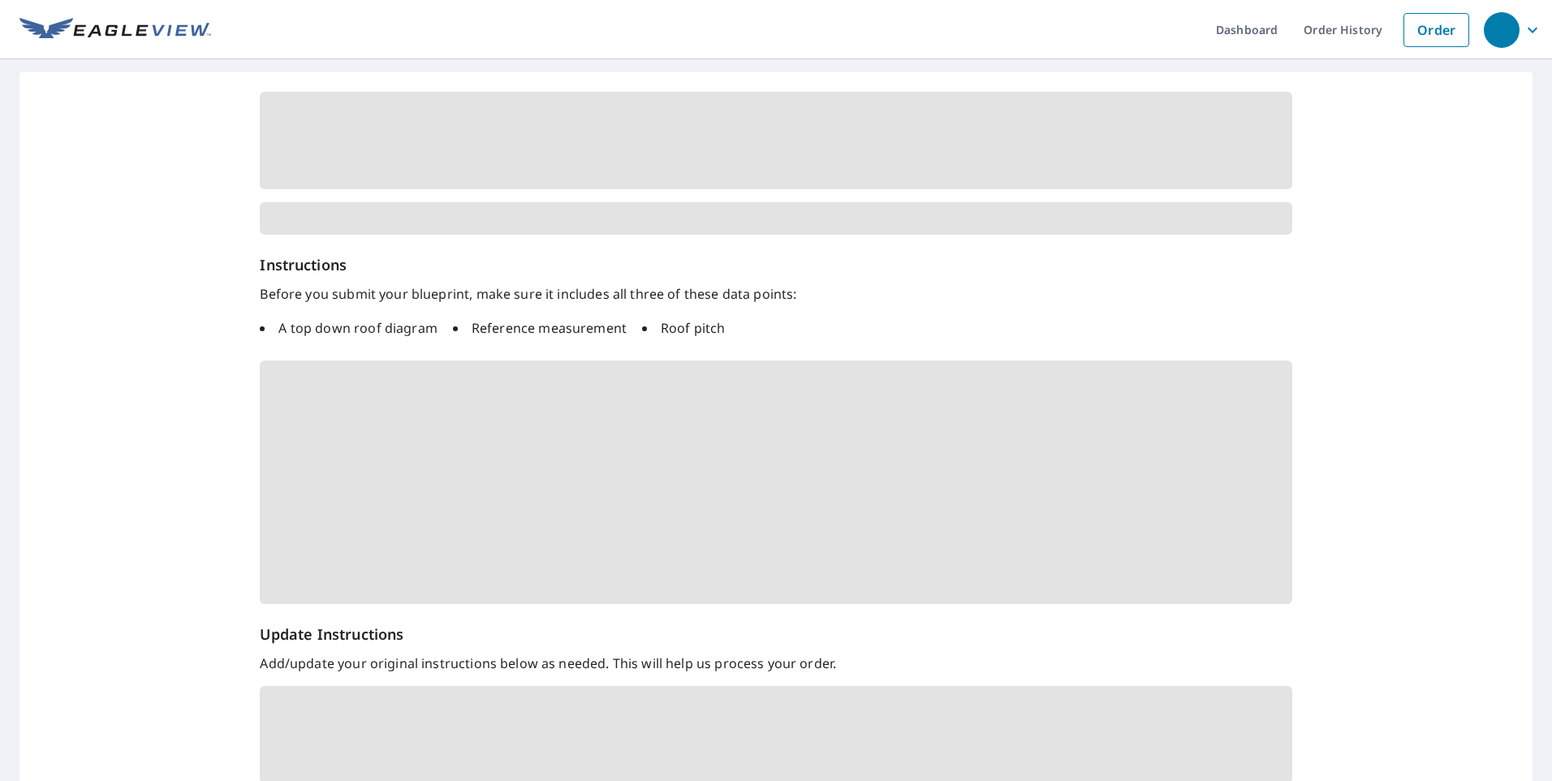 This screenshot has height=781, width=1552. Describe the element at coordinates (775, 634) in the screenshot. I see `p: Update Instructions` at that location.